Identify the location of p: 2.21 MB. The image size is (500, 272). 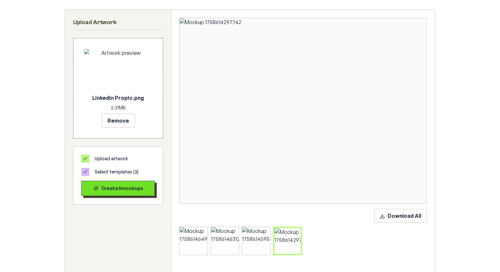
(118, 108).